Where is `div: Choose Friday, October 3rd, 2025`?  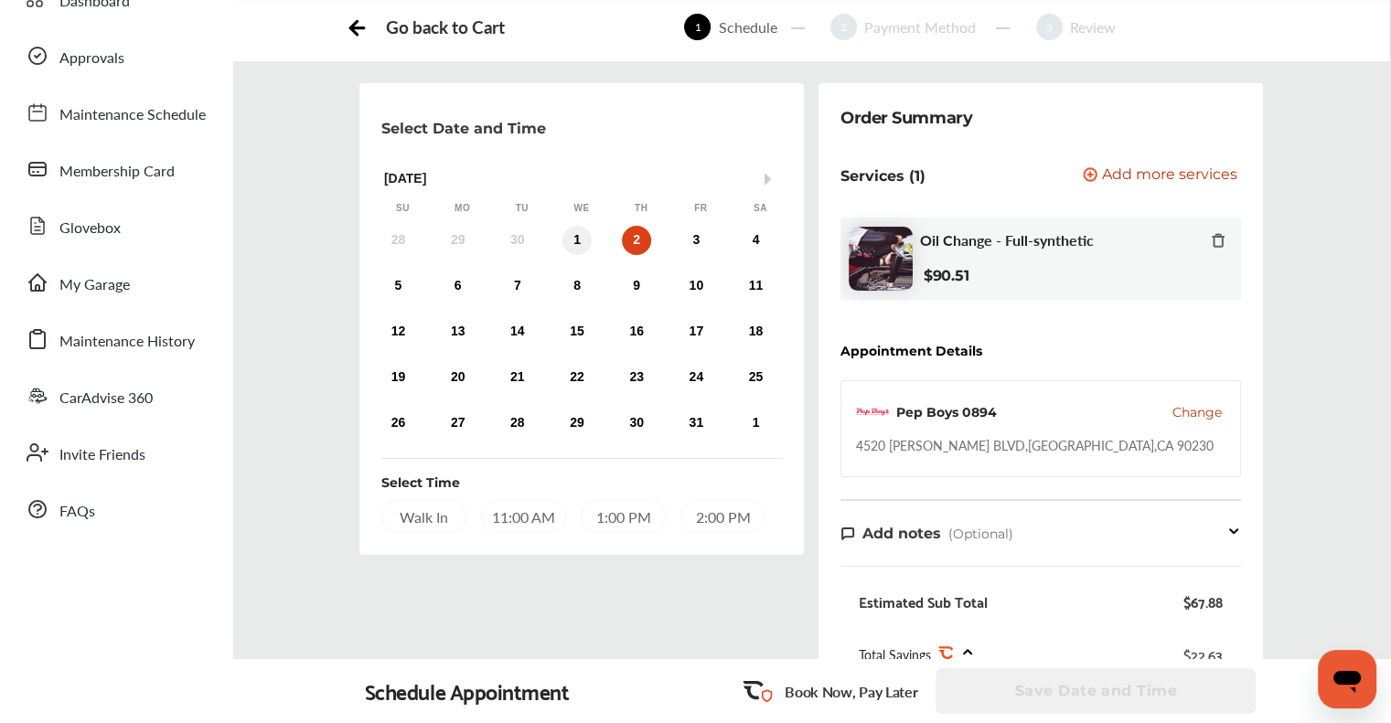
div: Choose Friday, October 3rd, 2025 is located at coordinates (696, 240).